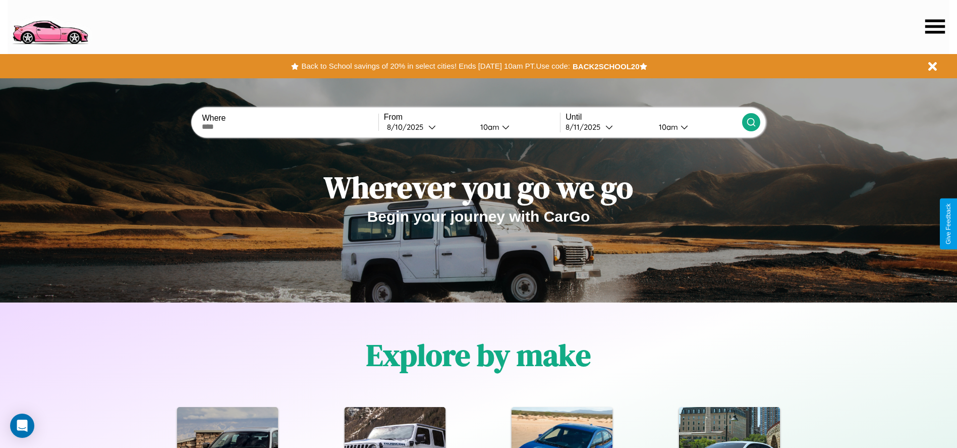 This screenshot has width=957, height=448. What do you see at coordinates (949, 224) in the screenshot?
I see `div: Give Feedback` at bounding box center [949, 224].